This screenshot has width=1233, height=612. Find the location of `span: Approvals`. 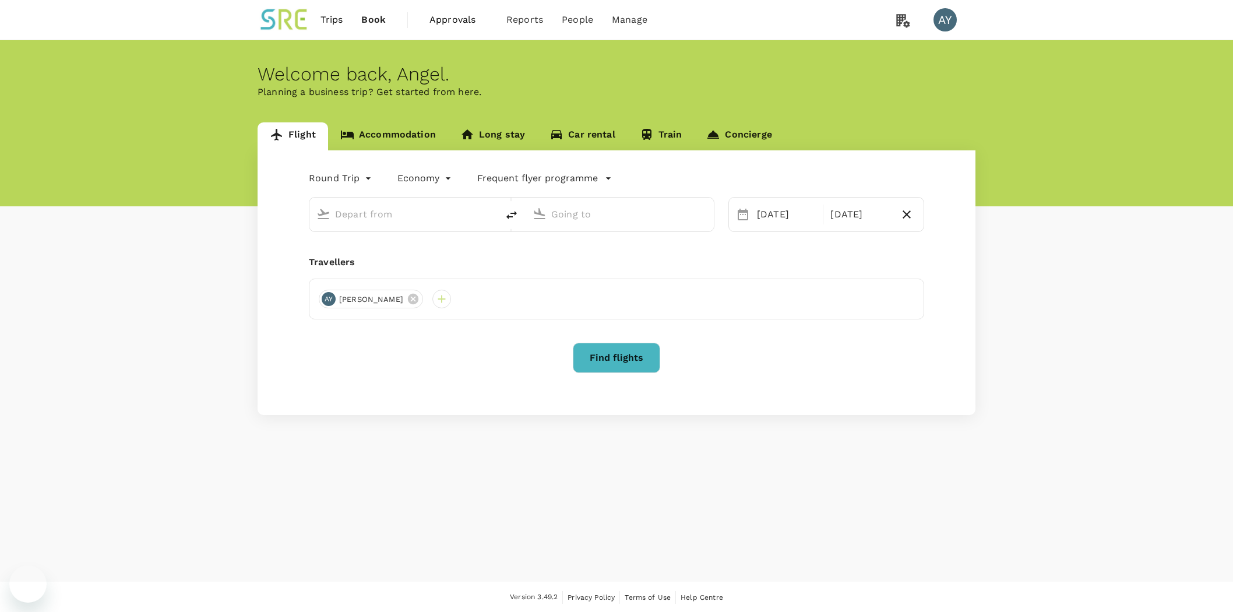

span: Approvals is located at coordinates (459, 20).